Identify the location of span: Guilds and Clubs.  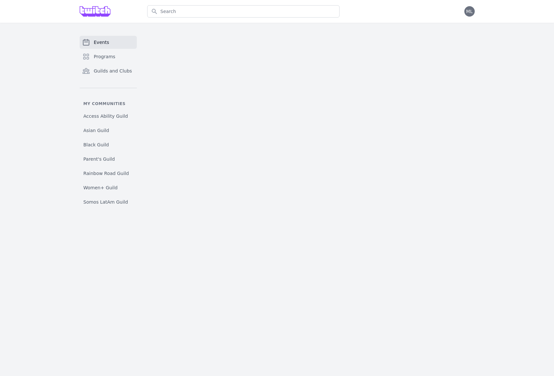
(113, 71).